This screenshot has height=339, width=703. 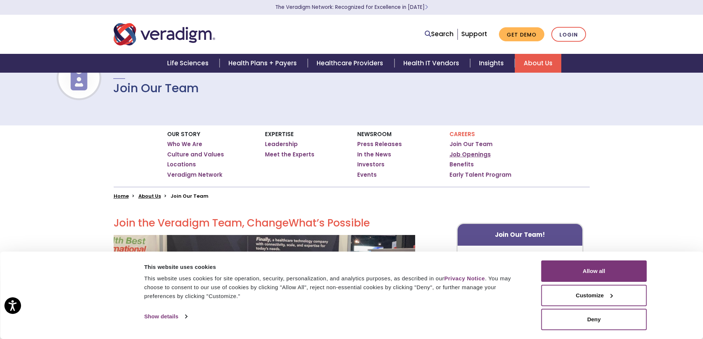 What do you see at coordinates (367, 175) in the screenshot?
I see `a: Events` at bounding box center [367, 175].